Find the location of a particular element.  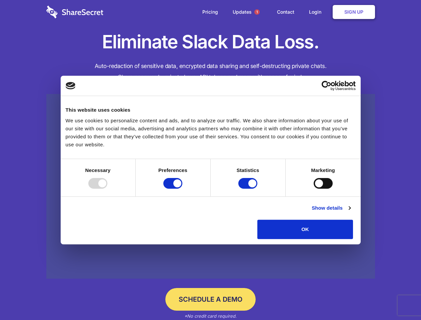

a: Usercentrics Cookiebot - opens in a new window is located at coordinates (326, 86).